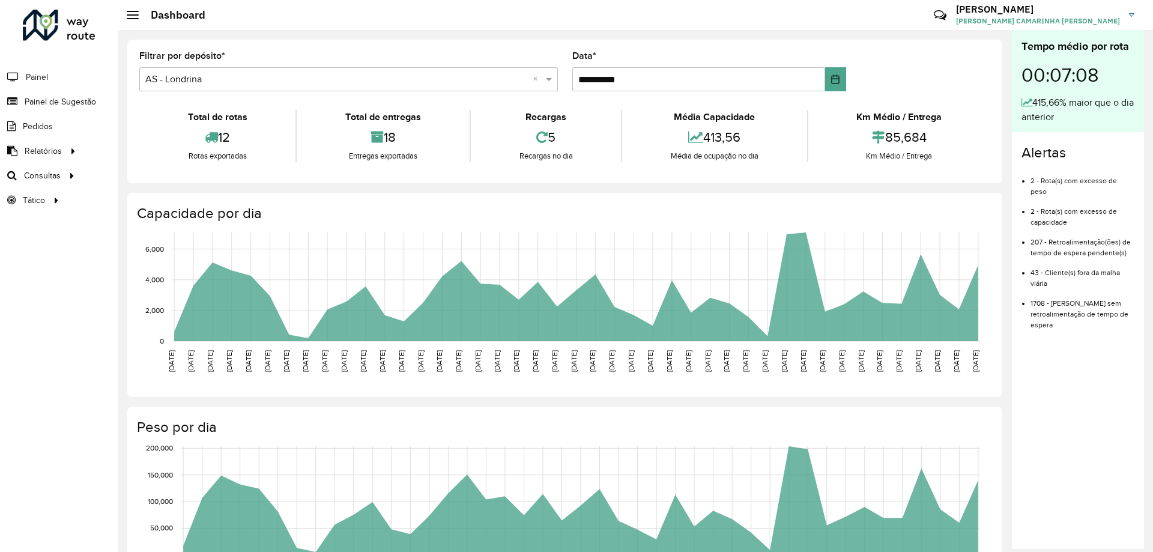 The height and width of the screenshot is (552, 1153). I want to click on h4: Peso por dia, so click(563, 427).